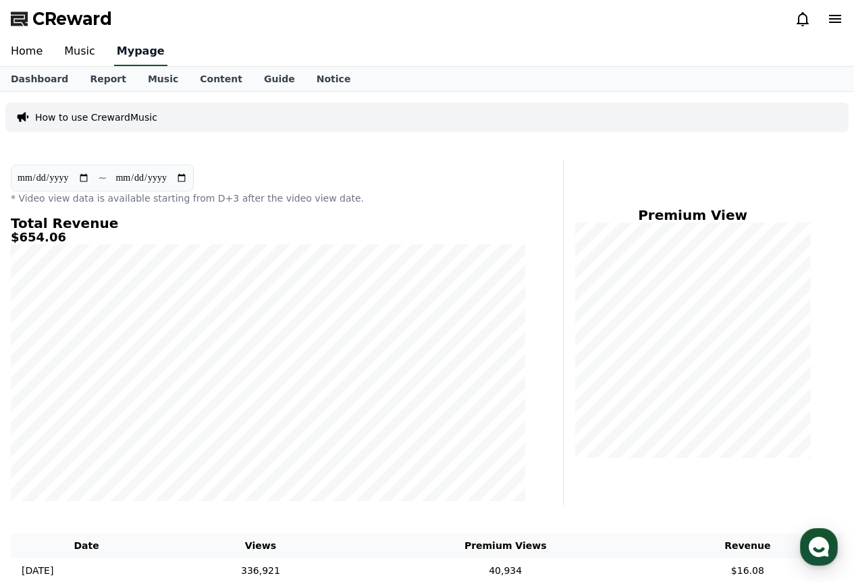 The image size is (854, 582). What do you see at coordinates (268, 223) in the screenshot?
I see `h4: Total Revenue` at bounding box center [268, 223].